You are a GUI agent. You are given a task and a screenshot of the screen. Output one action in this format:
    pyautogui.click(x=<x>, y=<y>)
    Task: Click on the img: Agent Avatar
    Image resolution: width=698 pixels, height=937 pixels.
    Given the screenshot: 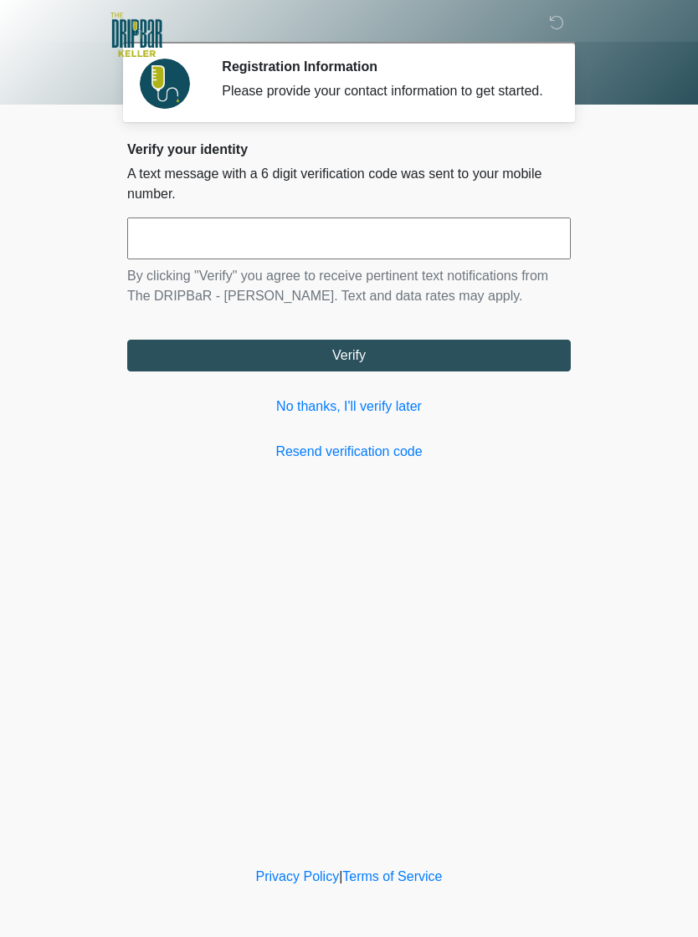 What is the action you would take?
    pyautogui.click(x=165, y=84)
    